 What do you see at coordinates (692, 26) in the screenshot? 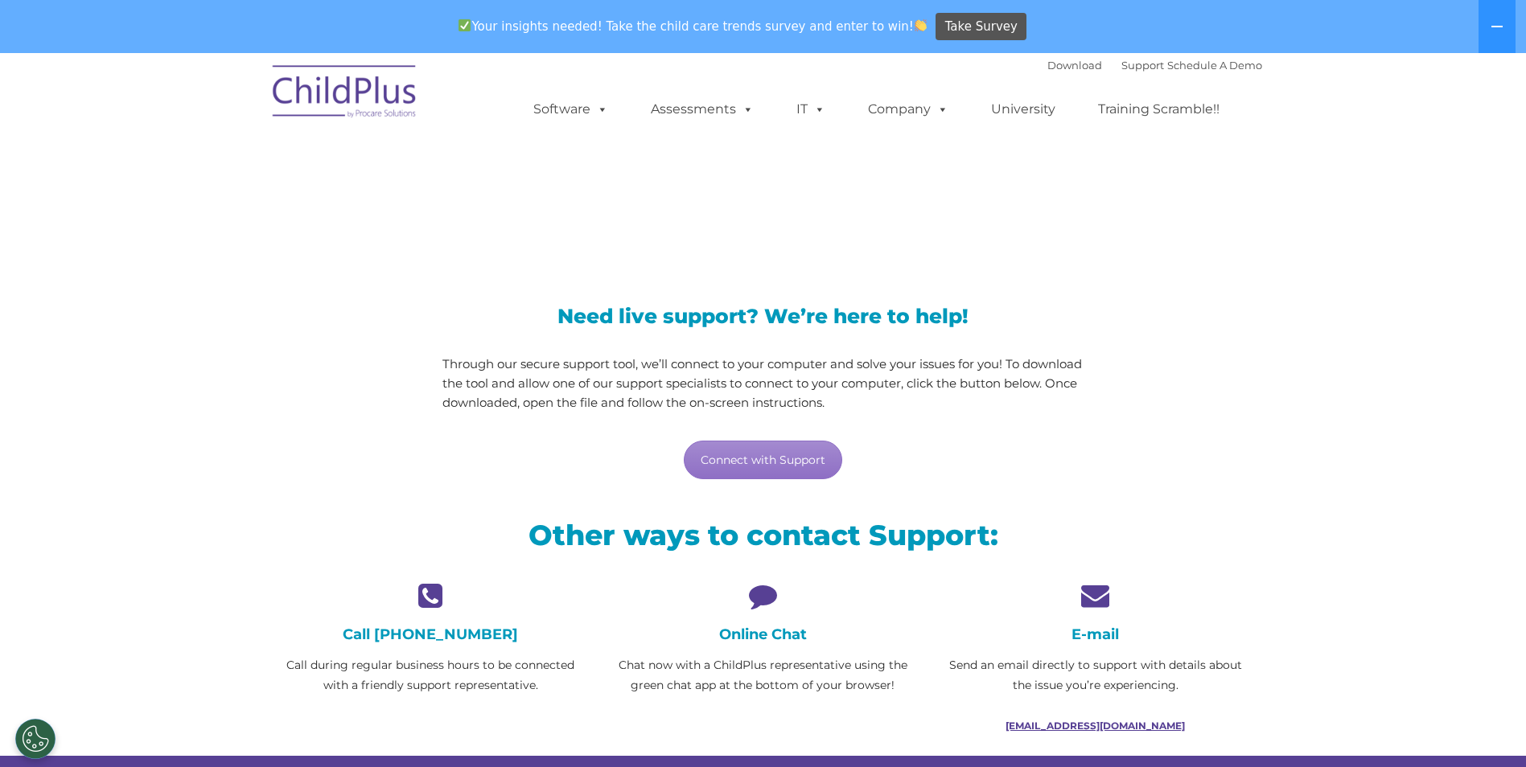
I see `span: Your insights needed! Take the child care trends survey and enter to win!` at bounding box center [692, 26].